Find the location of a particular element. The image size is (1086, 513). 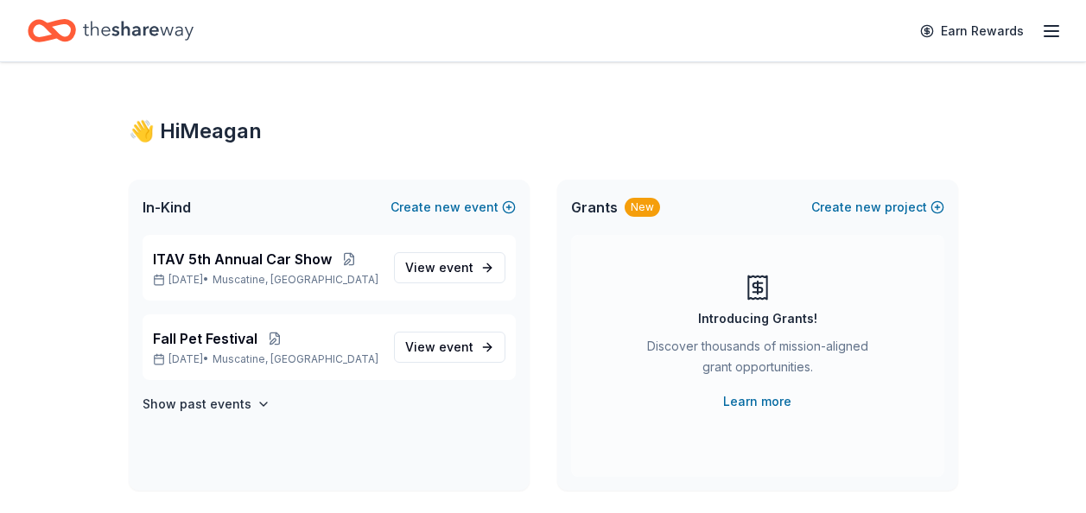

h4: Show past events is located at coordinates (197, 404).